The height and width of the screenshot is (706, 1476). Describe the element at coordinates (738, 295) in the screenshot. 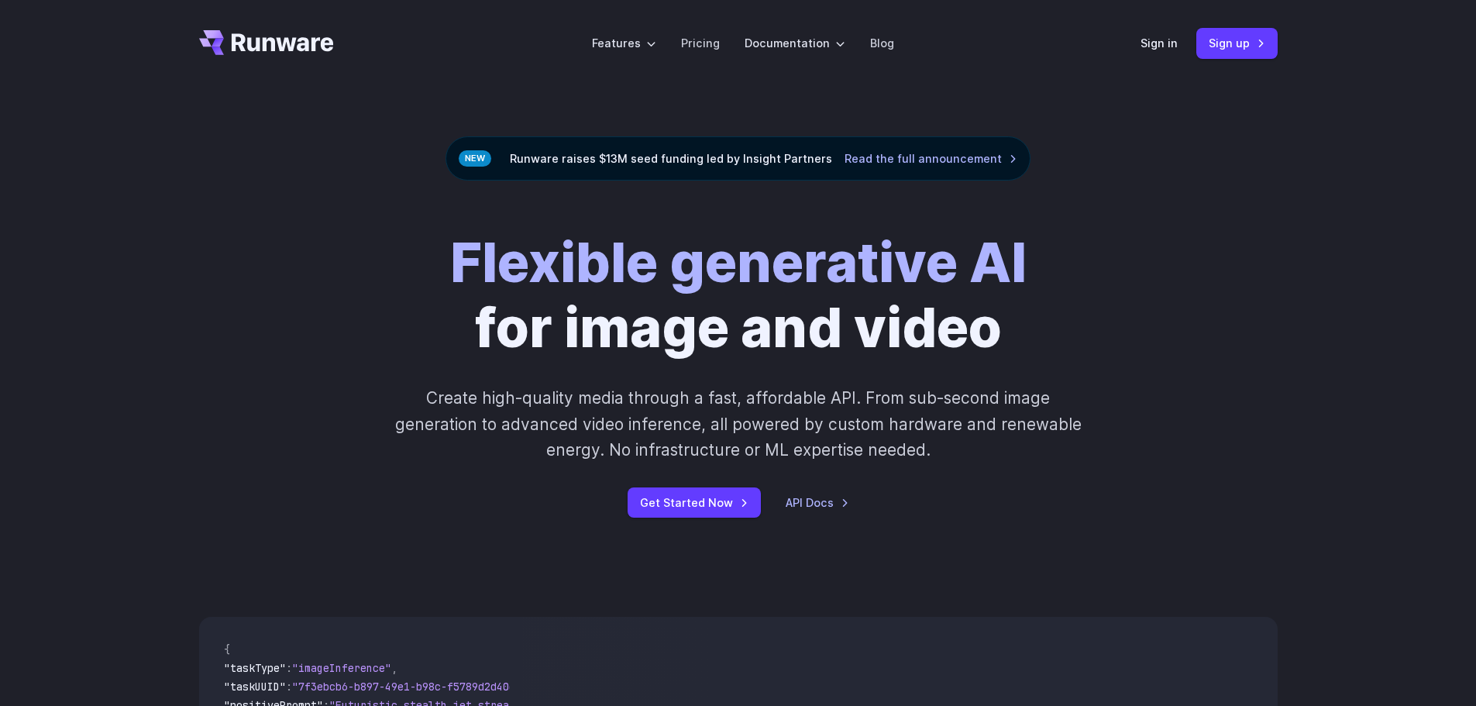

I see `h1: for image and video` at that location.